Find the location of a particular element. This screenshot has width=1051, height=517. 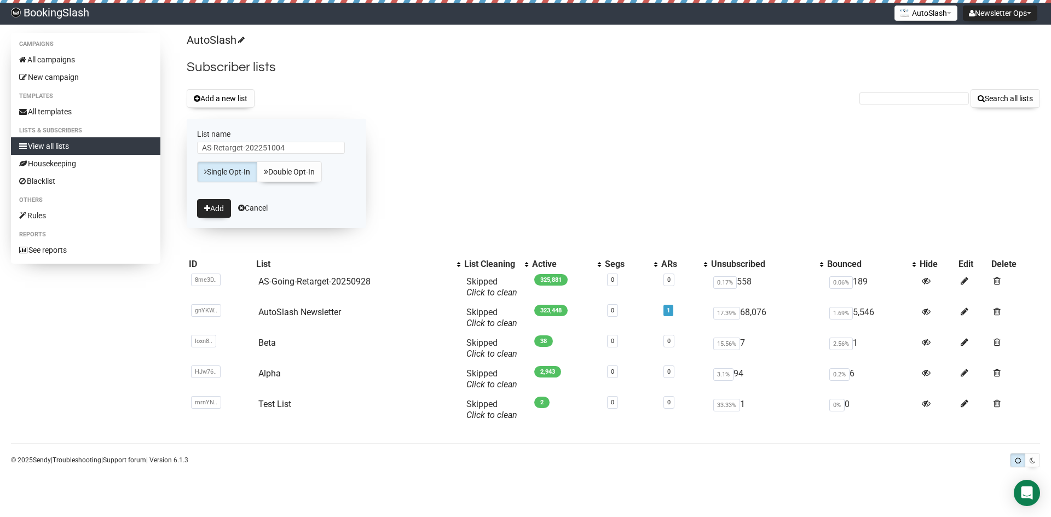

span: 2,943 is located at coordinates (547, 372).